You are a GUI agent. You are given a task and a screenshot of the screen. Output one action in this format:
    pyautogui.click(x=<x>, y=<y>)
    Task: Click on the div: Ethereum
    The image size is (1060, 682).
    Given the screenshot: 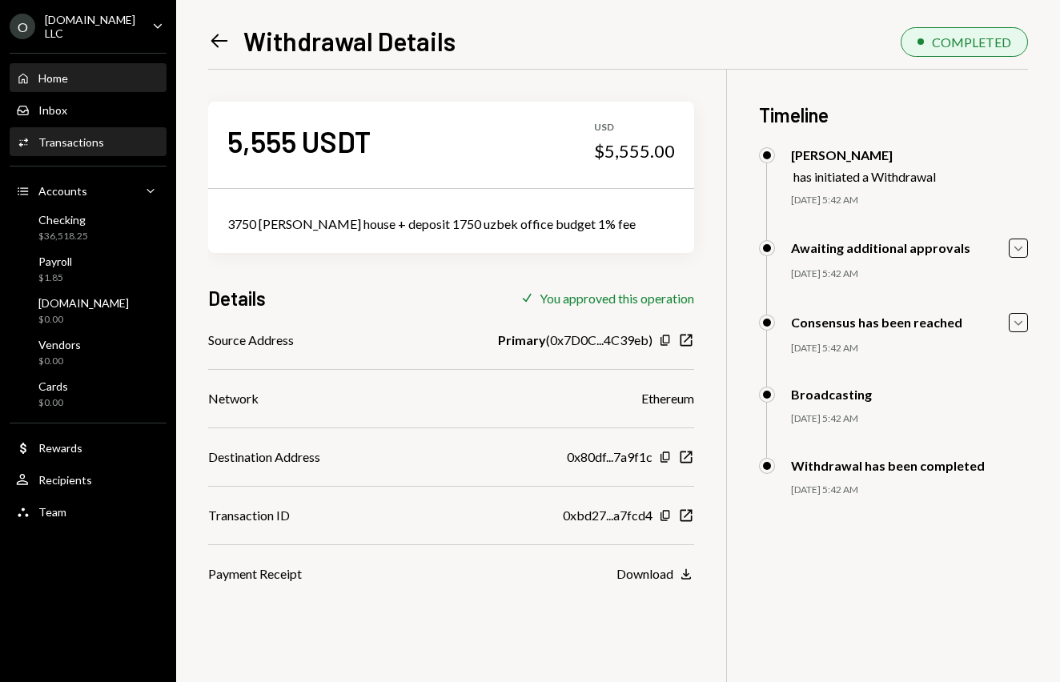 What is the action you would take?
    pyautogui.click(x=667, y=399)
    